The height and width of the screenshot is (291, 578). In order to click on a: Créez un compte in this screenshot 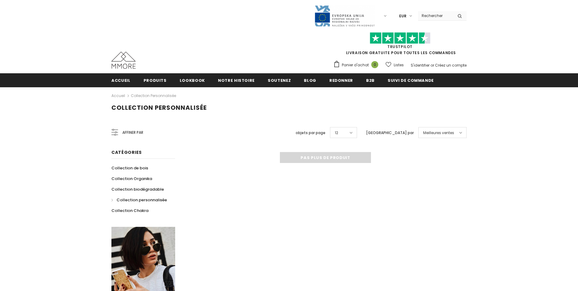, I will do `click(451, 65)`.